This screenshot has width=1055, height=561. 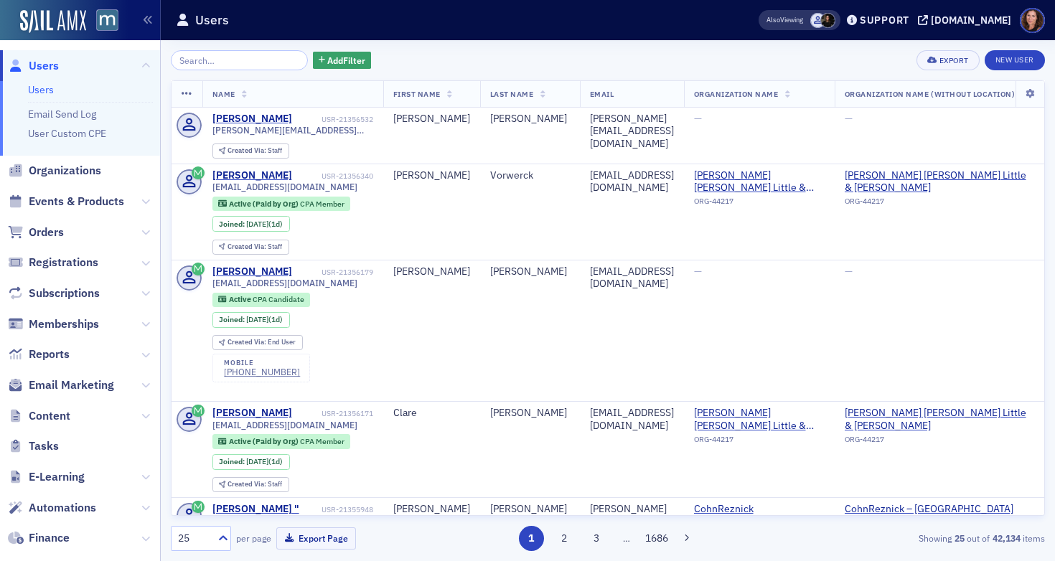 I want to click on span: Last Name, so click(x=512, y=94).